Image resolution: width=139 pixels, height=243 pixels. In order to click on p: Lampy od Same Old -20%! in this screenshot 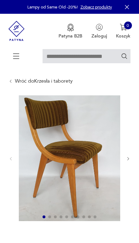, I will do `click(52, 7)`.